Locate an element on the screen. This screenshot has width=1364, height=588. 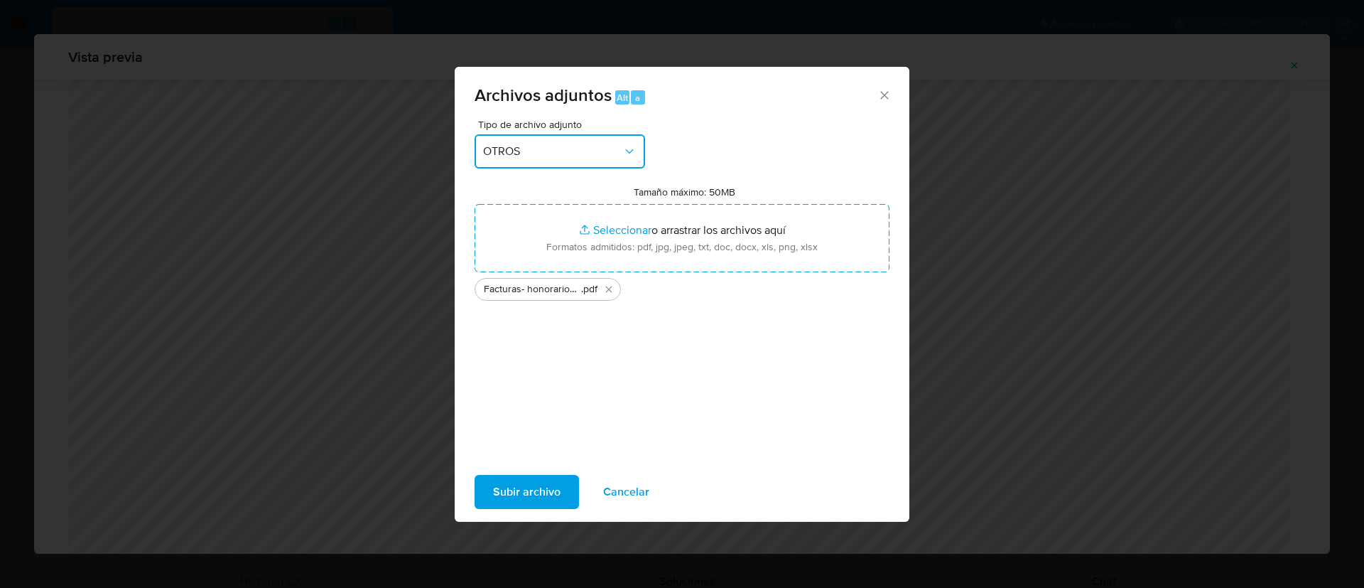
label: Tamaño máximo: 50MB is located at coordinates (684, 192).